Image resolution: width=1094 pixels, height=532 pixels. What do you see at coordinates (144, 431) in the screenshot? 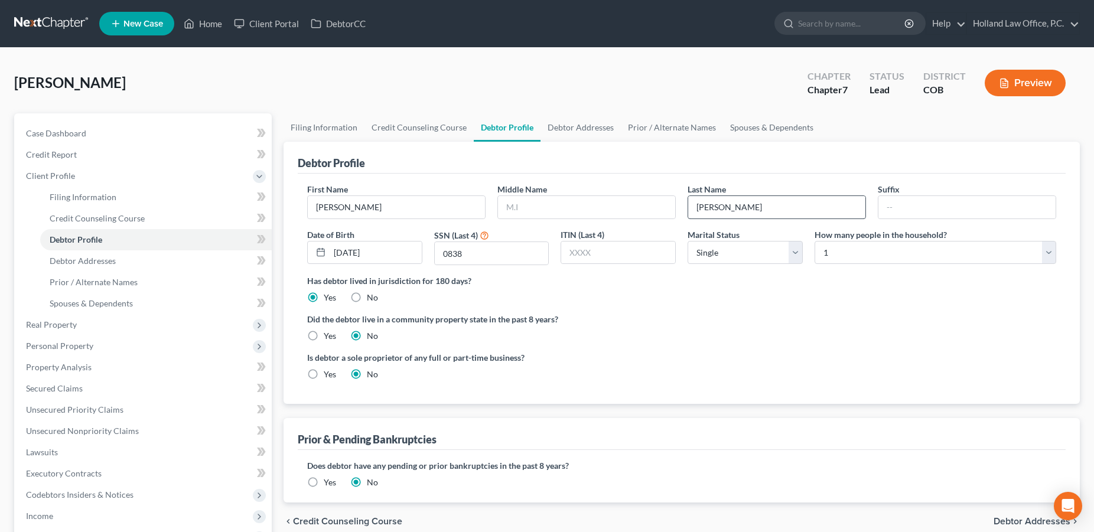
I see `a: Unsecured Nonpriority Claims` at bounding box center [144, 431].